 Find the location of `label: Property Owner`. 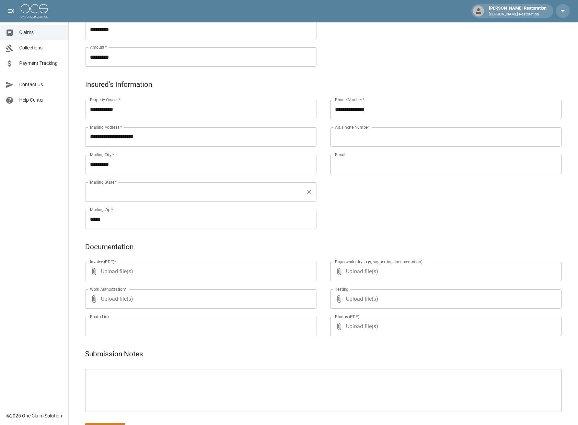

label: Property Owner is located at coordinates (105, 99).